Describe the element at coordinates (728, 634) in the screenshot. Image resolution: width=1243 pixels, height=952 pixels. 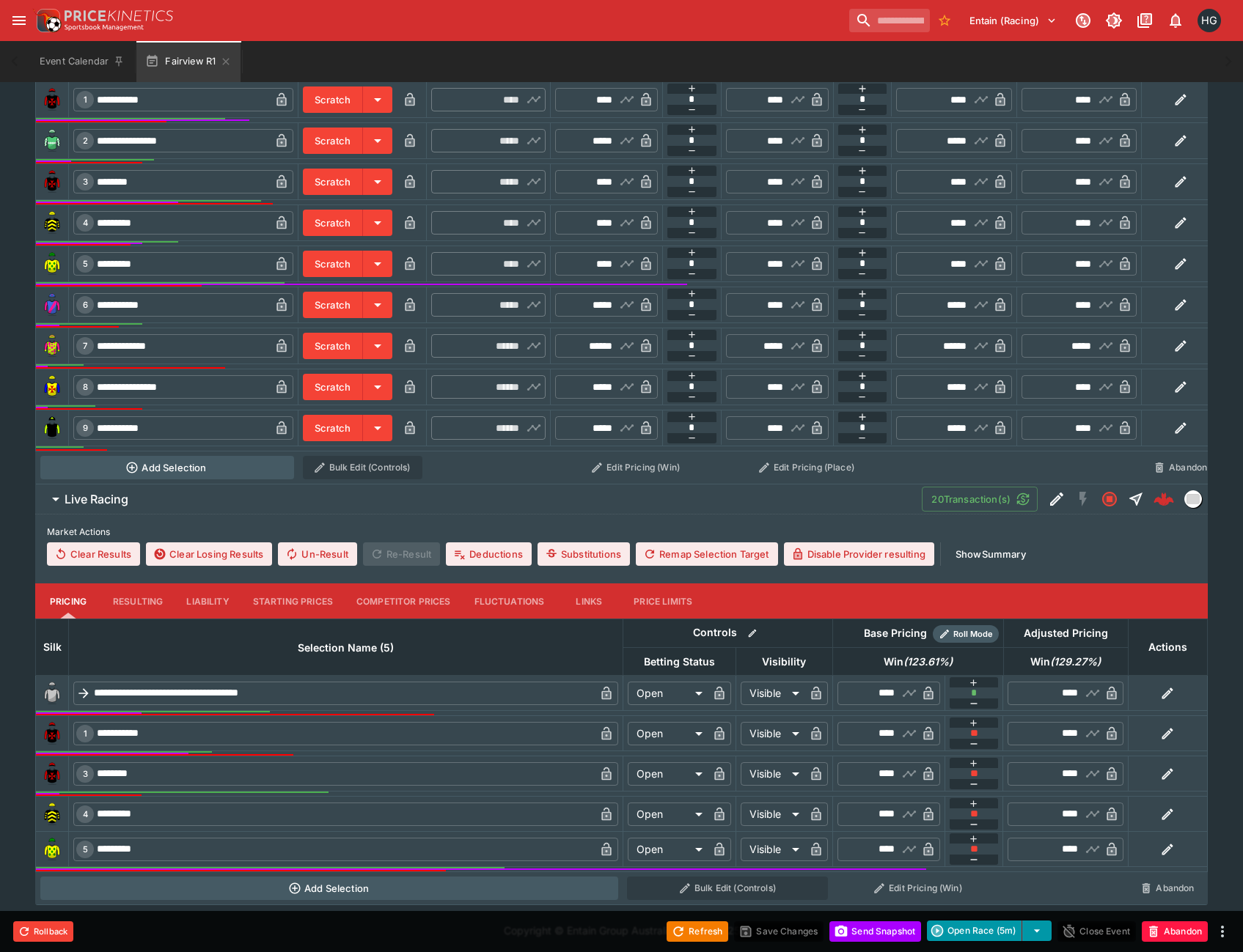
I see `th: Controls` at that location.